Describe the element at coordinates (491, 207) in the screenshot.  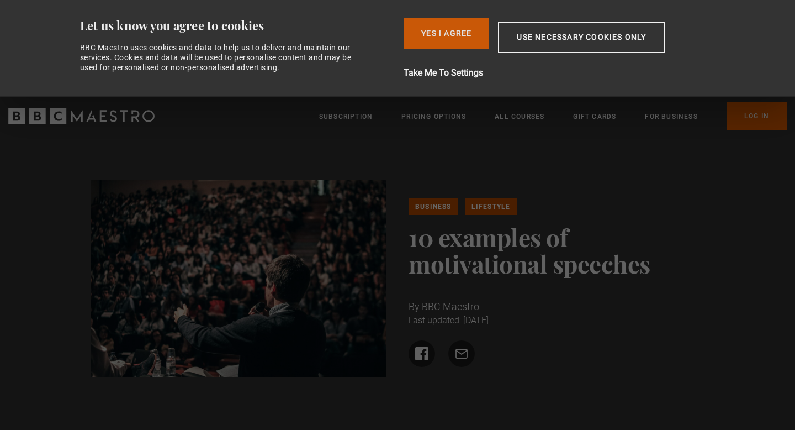
I see `a: Lifestyle` at that location.